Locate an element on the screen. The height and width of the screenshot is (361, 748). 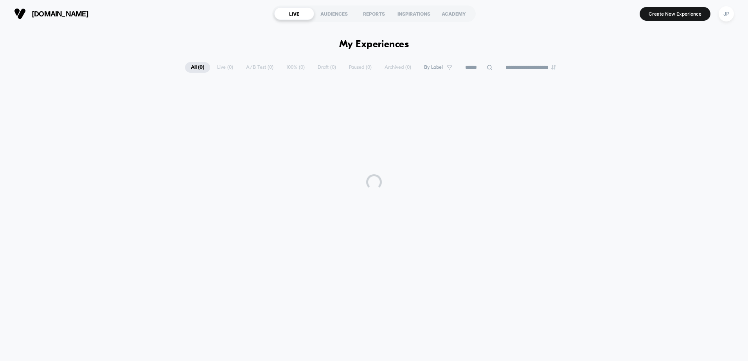
button: Create New Experience is located at coordinates (675, 14).